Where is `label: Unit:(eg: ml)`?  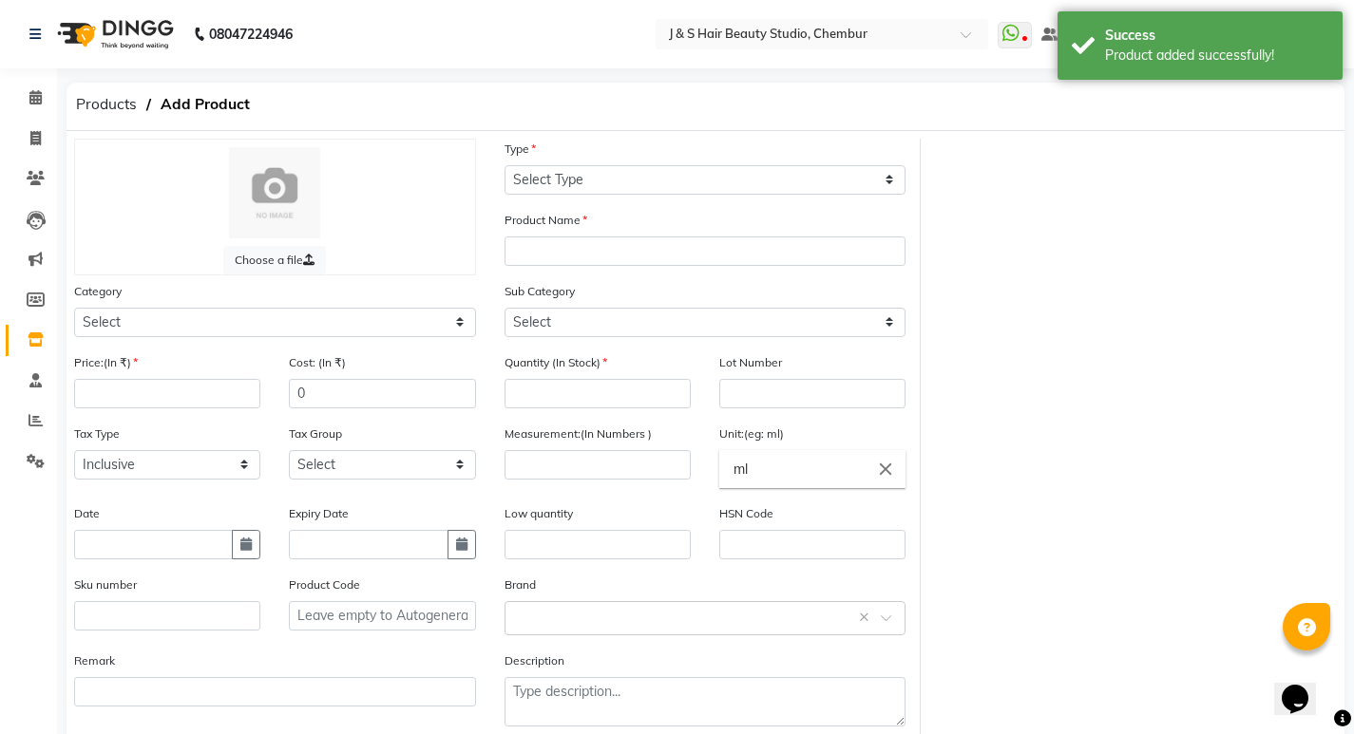 label: Unit:(eg: ml) is located at coordinates (752, 434).